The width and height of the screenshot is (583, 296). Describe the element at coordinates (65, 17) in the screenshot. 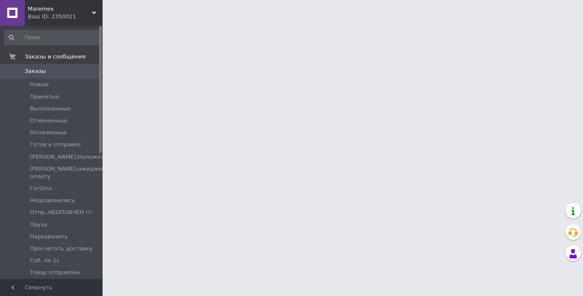

I see `div: Ваш ID: 2350021` at that location.